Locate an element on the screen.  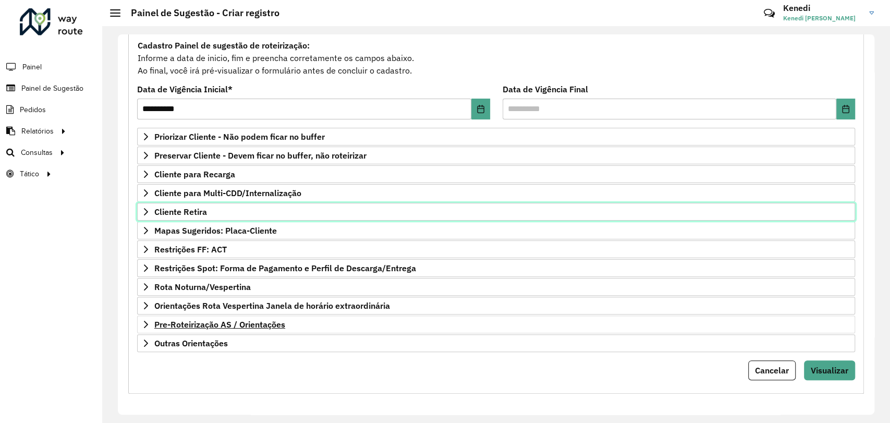
a: Rota Noturna/Vespertina is located at coordinates (496, 287).